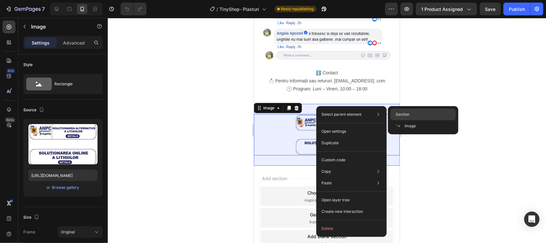 The width and height of the screenshot is (546, 243). I want to click on div: Size, so click(32, 217).